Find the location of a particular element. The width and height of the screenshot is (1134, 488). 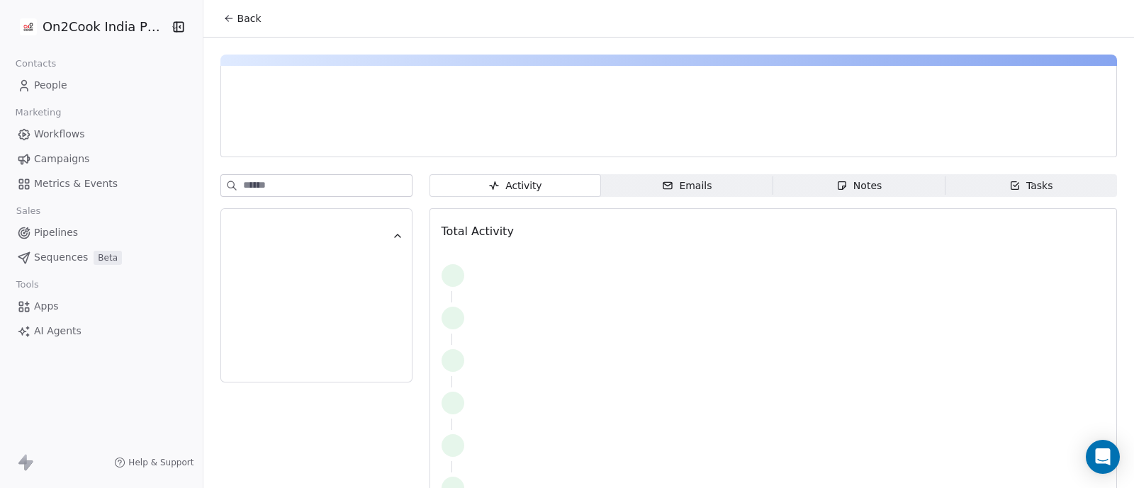

span: Metrics & Events is located at coordinates (76, 184).